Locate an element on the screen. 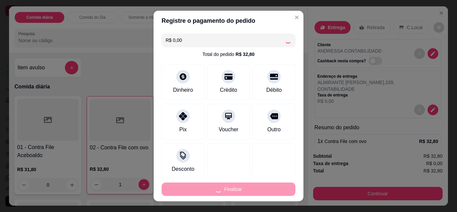 This screenshot has height=212, width=457. div: Crédito is located at coordinates (229, 90).